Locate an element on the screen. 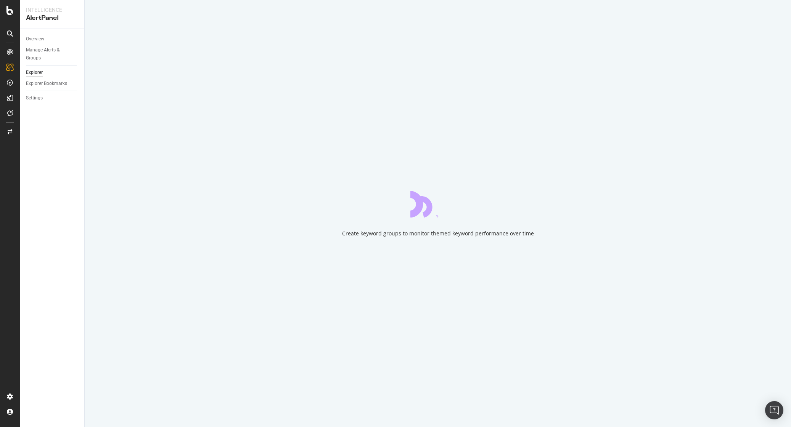 The width and height of the screenshot is (791, 427). a: Explorer Bookmarks is located at coordinates (52, 84).